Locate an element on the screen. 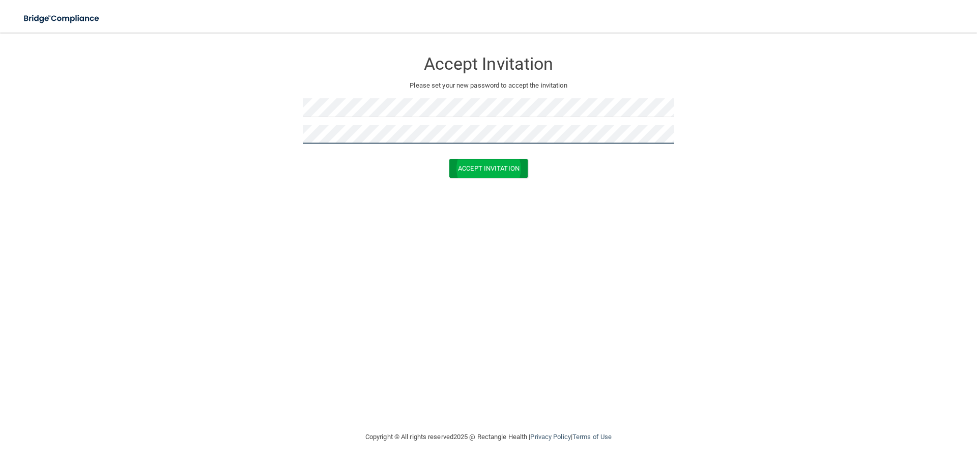 This screenshot has width=977, height=464. a: Terms of Use is located at coordinates (592, 436).